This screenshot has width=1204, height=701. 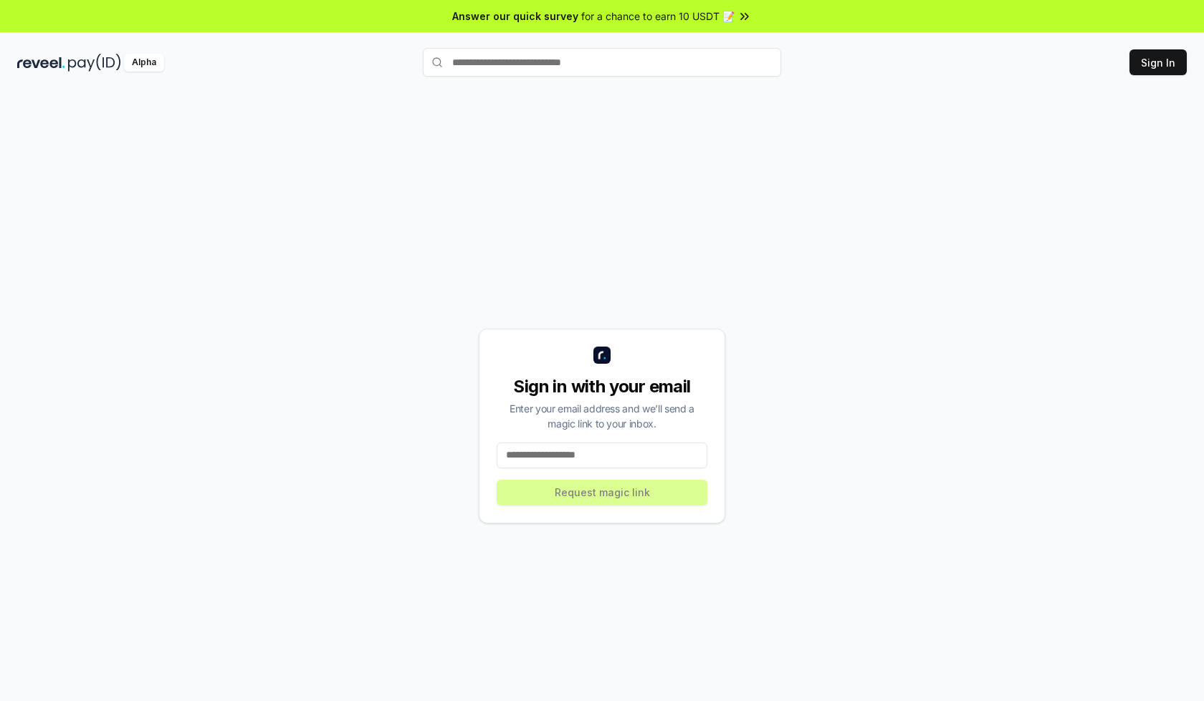 I want to click on img: logo_small, so click(x=602, y=355).